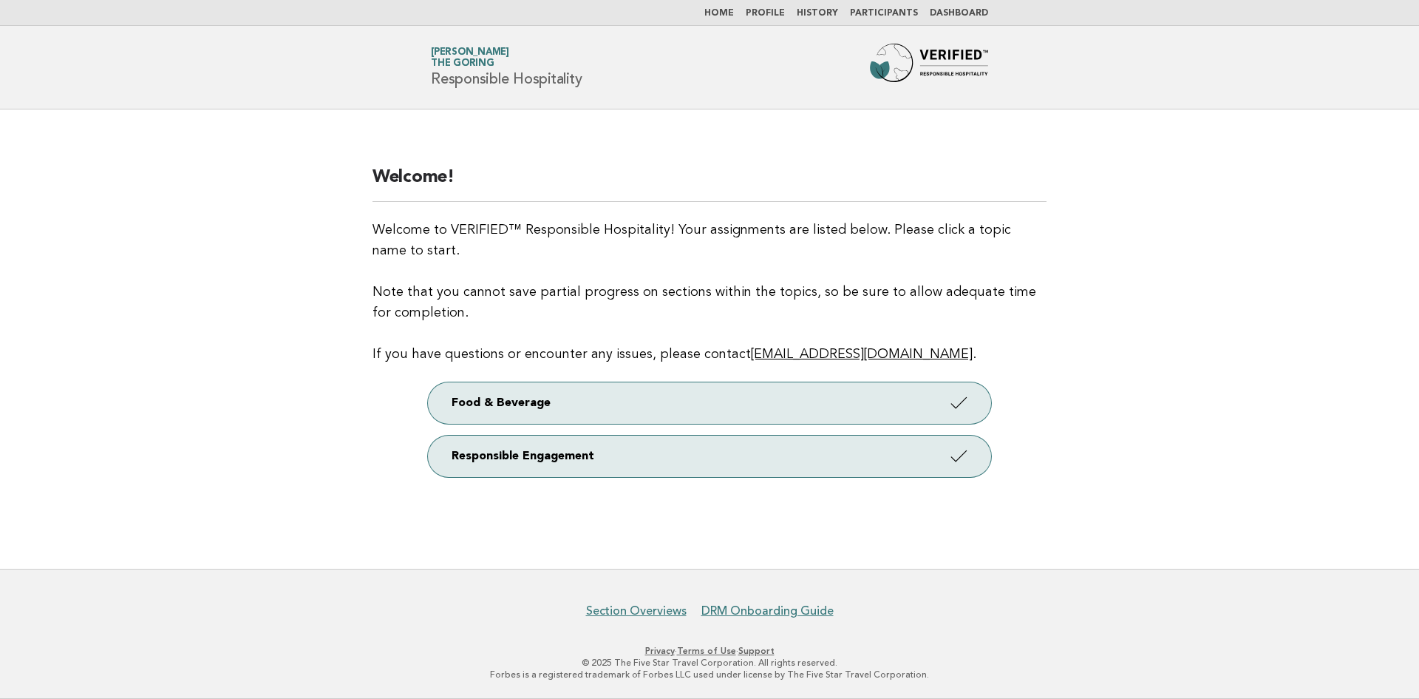  What do you see at coordinates (818, 13) in the screenshot?
I see `a: History` at bounding box center [818, 13].